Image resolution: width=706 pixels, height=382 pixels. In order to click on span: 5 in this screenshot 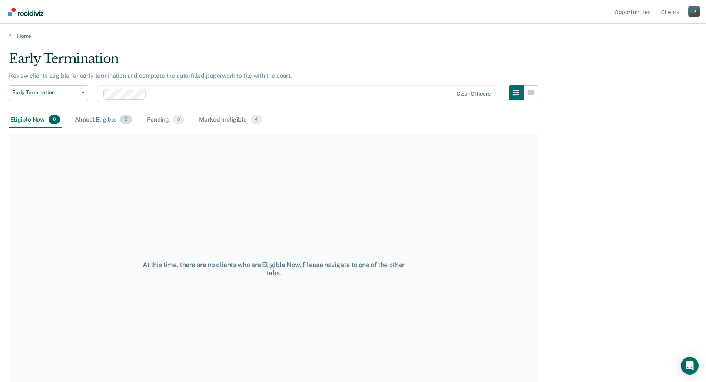, I will do `click(126, 120)`.